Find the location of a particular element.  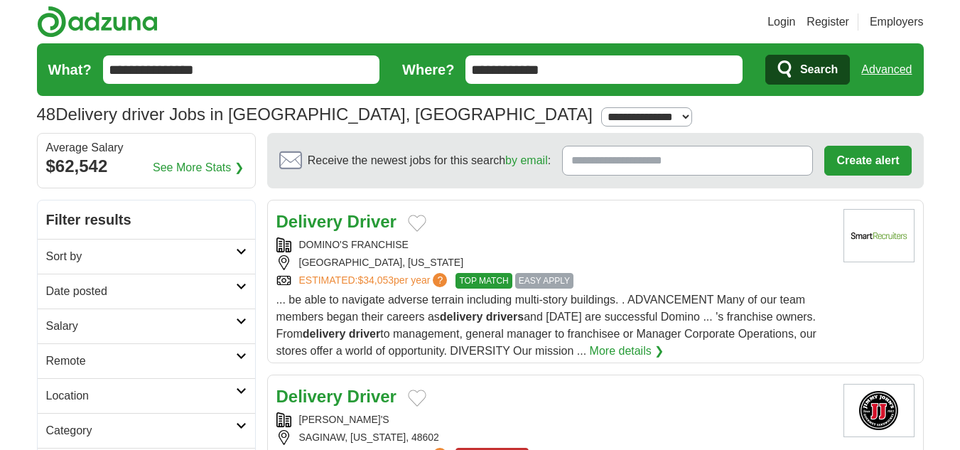

label: Where? is located at coordinates (428, 70).